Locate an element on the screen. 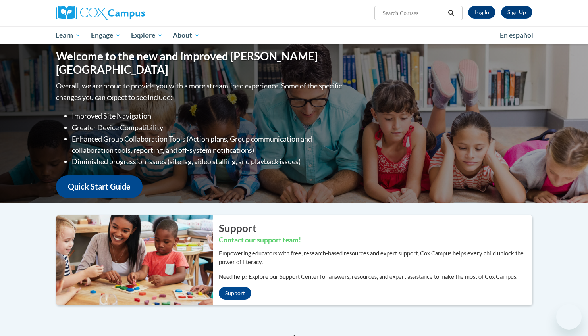 The image size is (588, 336). span: En español is located at coordinates (517, 35).